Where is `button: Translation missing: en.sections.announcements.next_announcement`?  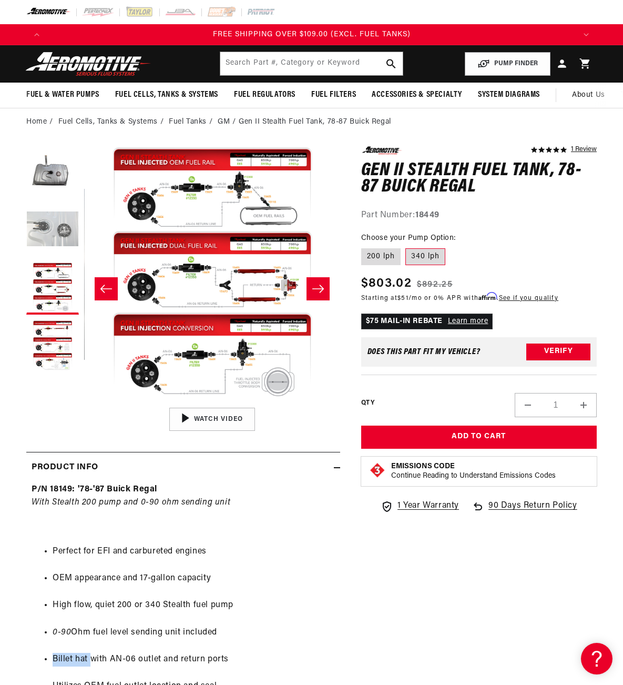 button: Translation missing: en.sections.announcements.next_announcement is located at coordinates (586, 35).